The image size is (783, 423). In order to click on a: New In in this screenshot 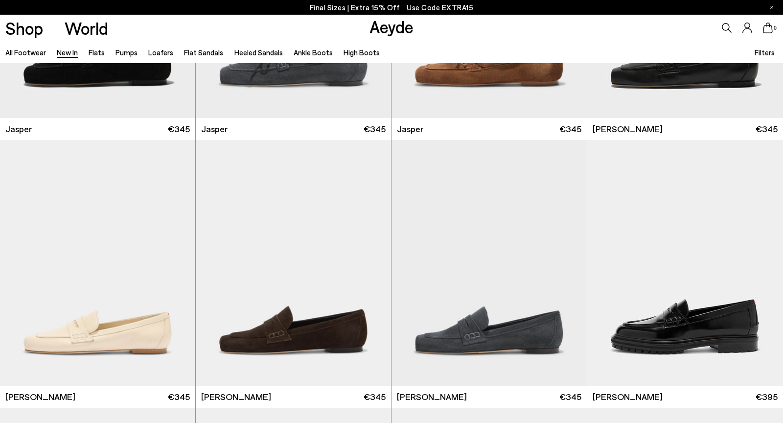, I will do `click(67, 52)`.